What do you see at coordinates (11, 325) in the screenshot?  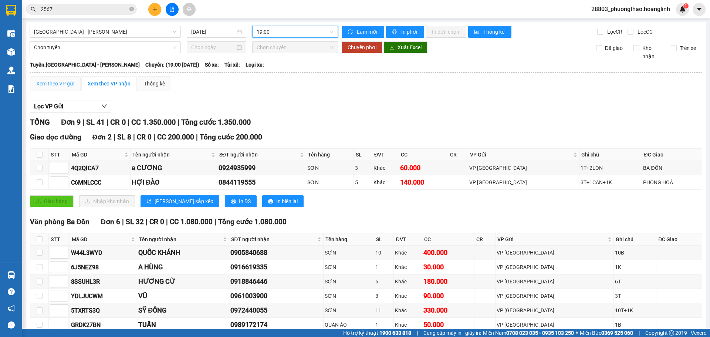 I see `span: message` at bounding box center [11, 325].